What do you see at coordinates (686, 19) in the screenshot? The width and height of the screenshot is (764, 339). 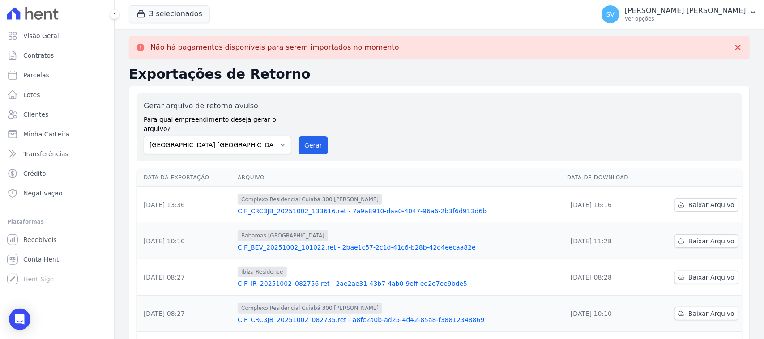 I see `p: Ver opções` at bounding box center [686, 19].